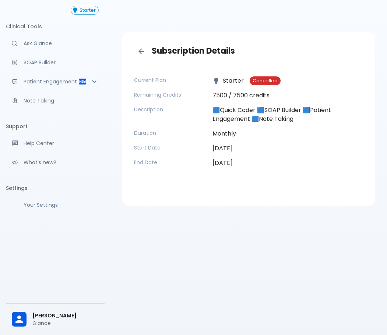  What do you see at coordinates (288, 96) in the screenshot?
I see `p: 7500 / 7500 credits` at bounding box center [288, 96].